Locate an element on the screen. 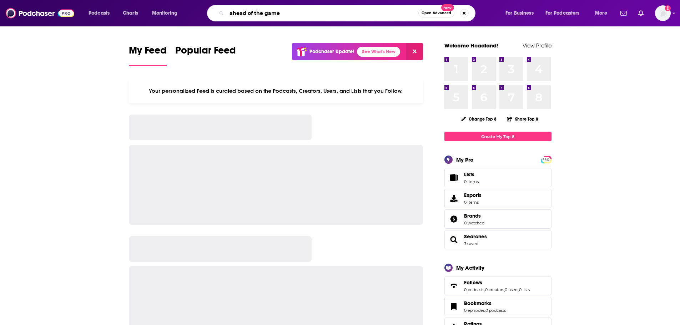  span: Podcasts is located at coordinates (99, 13).